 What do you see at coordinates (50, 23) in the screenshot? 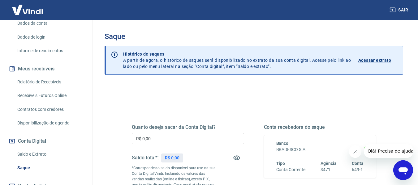
I see `a: Dados da conta` at bounding box center [50, 23].